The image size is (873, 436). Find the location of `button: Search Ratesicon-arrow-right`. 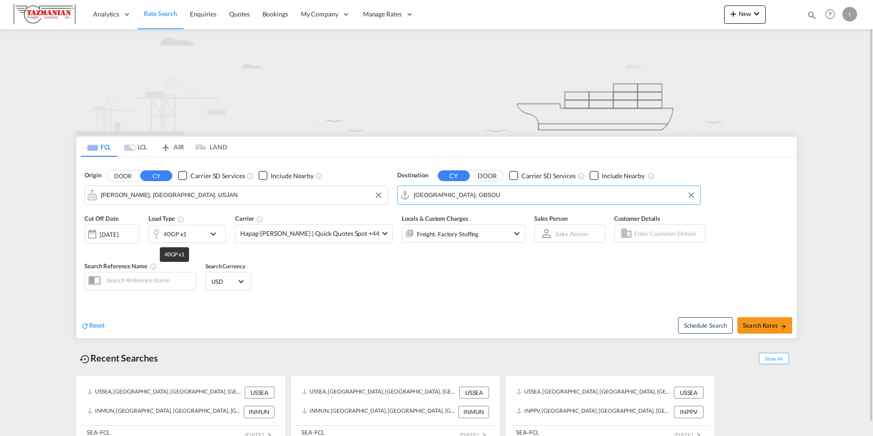

button: Search Ratesicon-arrow-right is located at coordinates (765, 325).